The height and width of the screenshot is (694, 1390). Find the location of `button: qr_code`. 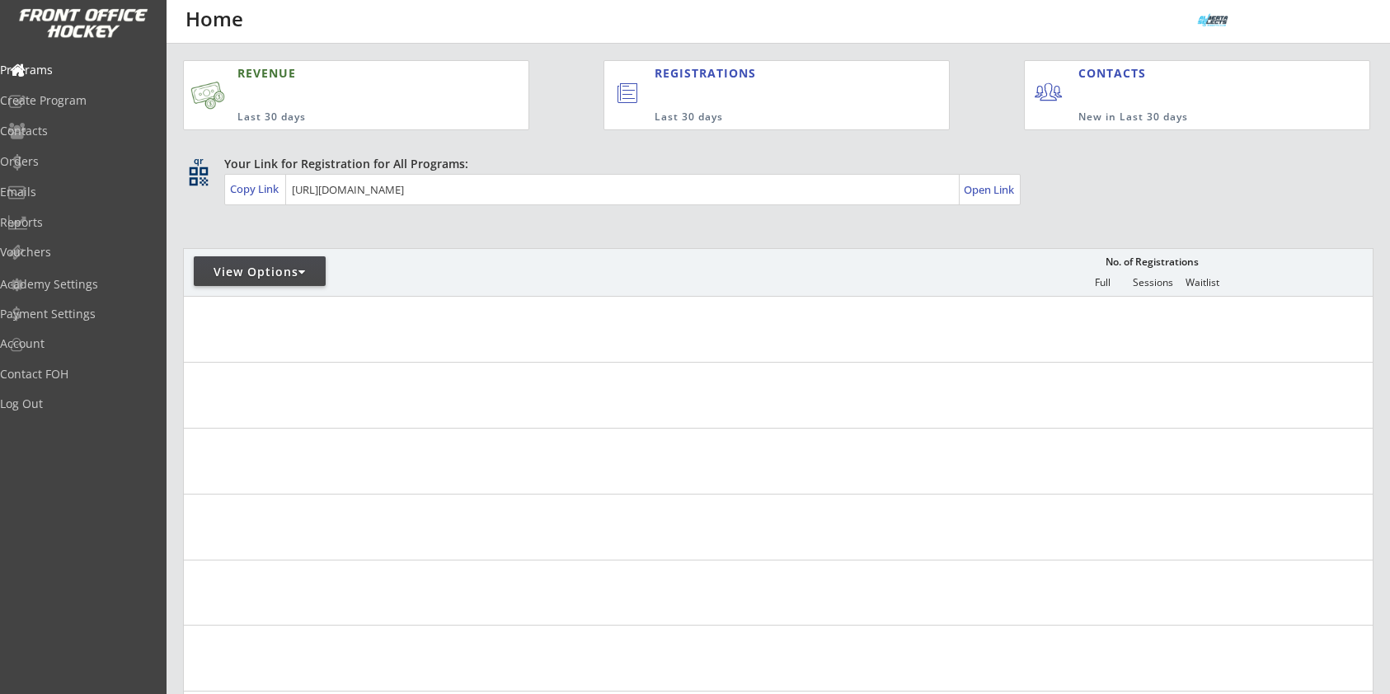

button: qr_code is located at coordinates (199, 176).